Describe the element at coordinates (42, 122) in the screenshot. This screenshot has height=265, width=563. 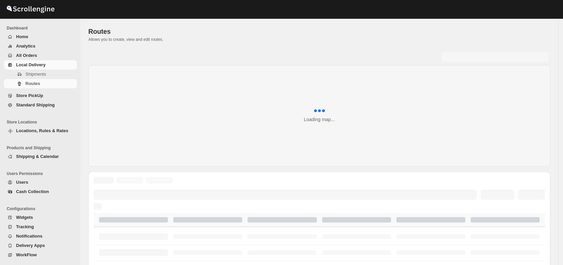
I see `span: Store Locations` at that location.